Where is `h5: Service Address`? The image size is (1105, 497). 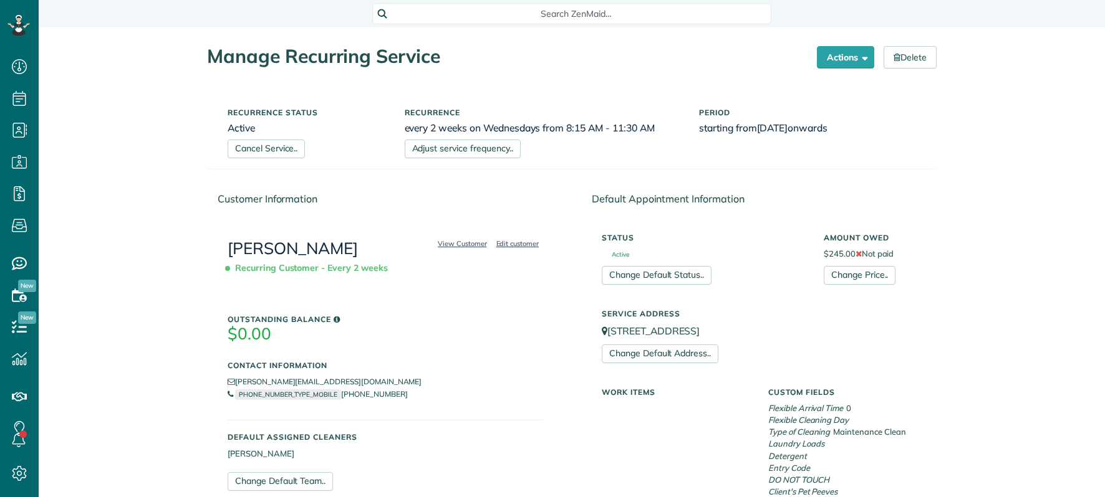 h5: Service Address is located at coordinates (759, 314).